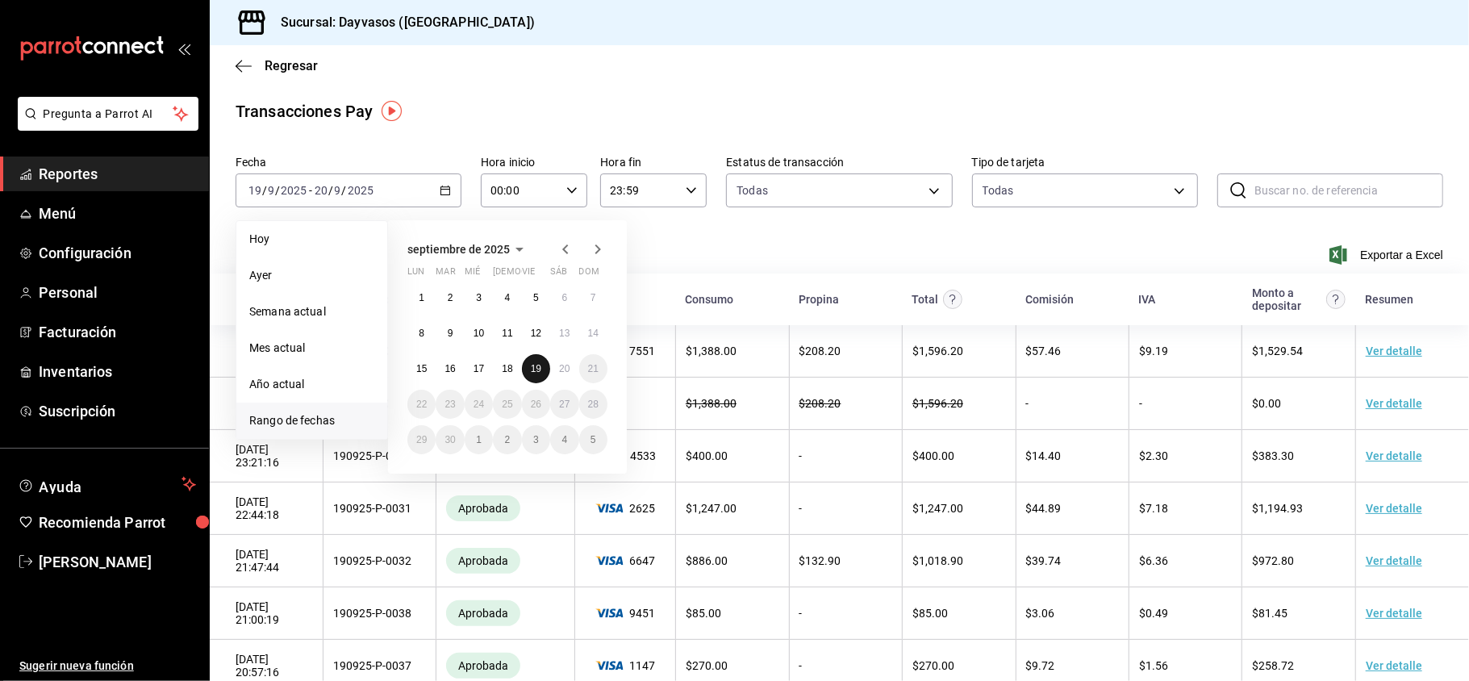  I want to click on abbr: 20 de septiembre de 2025, so click(564, 369).